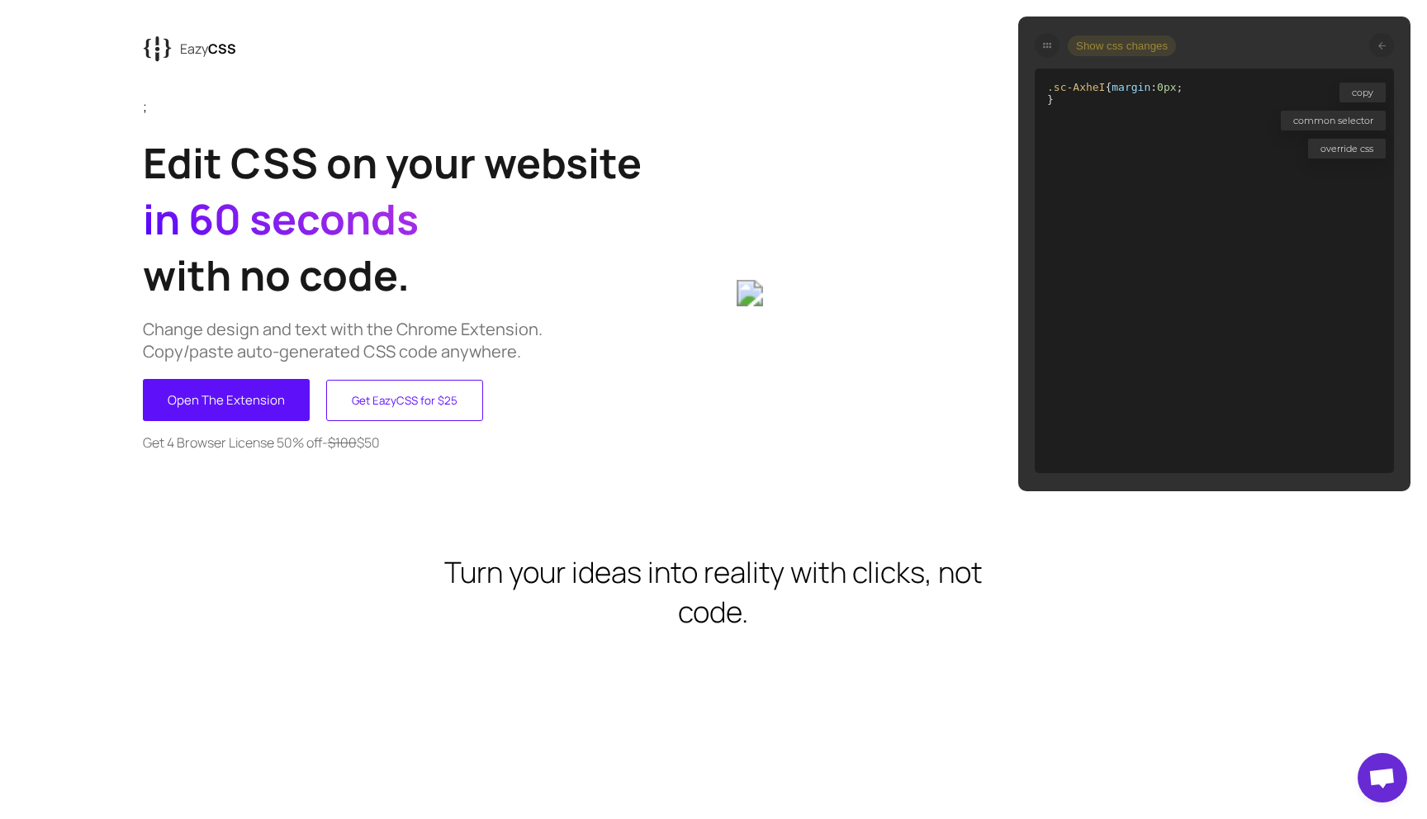 This screenshot has width=1427, height=819. Describe the element at coordinates (226, 400) in the screenshot. I see `button: Open The Extension` at that location.